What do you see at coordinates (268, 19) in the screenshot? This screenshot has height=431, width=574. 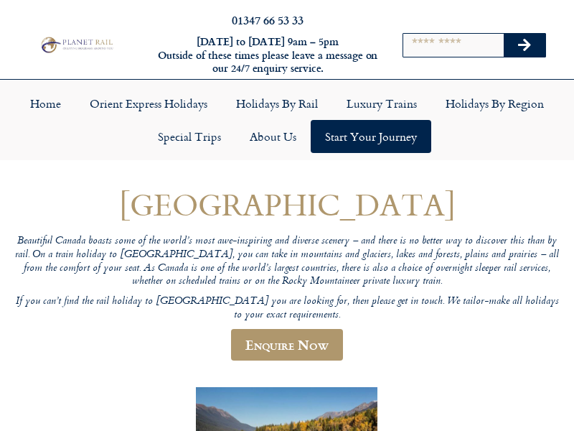 I see `a: 01347 66 53 33` at bounding box center [268, 19].